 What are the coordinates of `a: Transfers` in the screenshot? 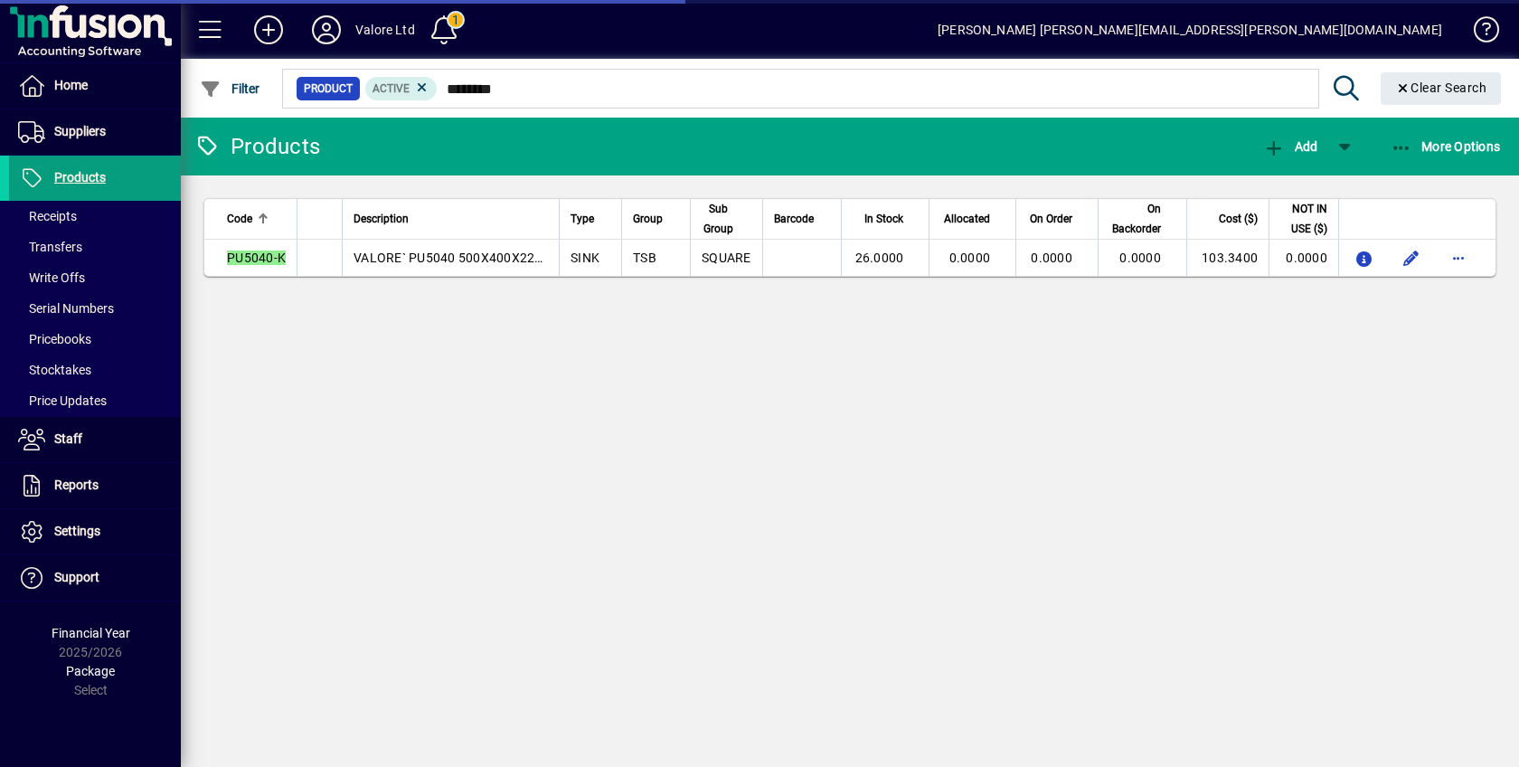 It's located at (95, 247).